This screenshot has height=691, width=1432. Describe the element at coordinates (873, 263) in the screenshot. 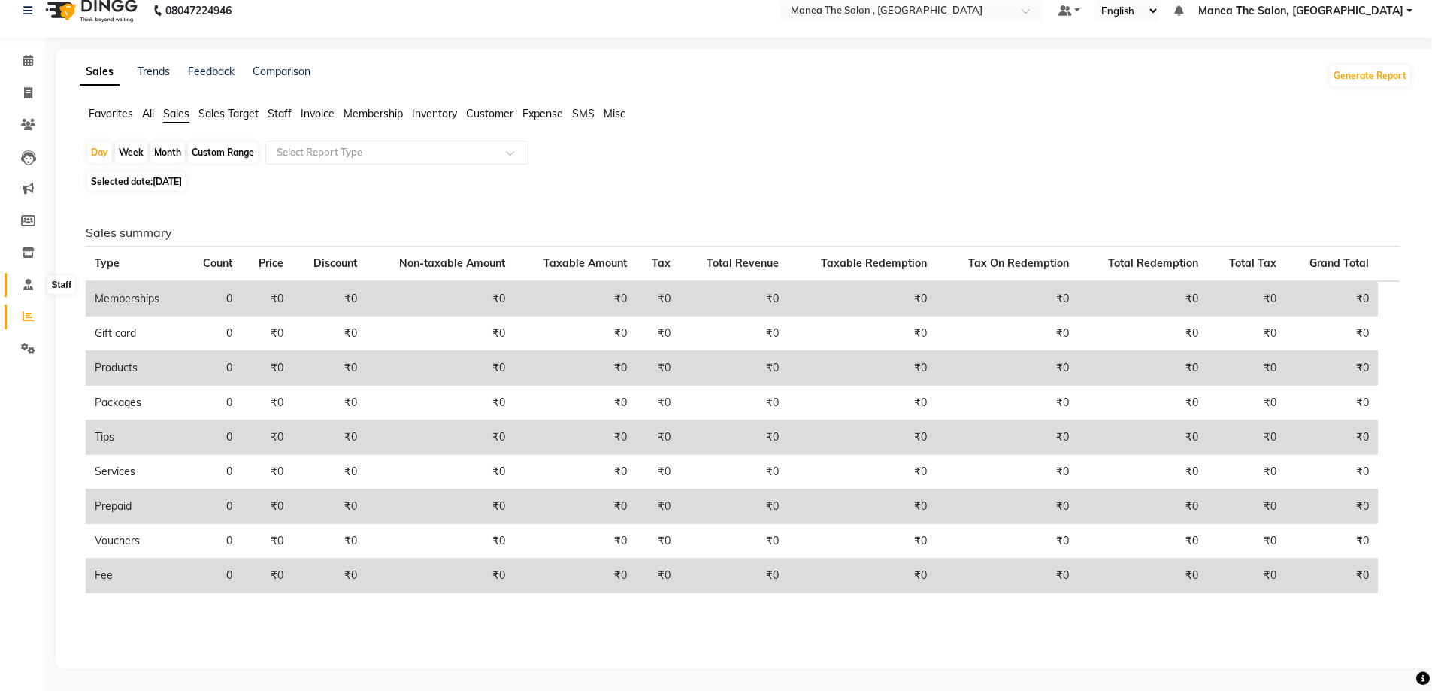

I see `span: Taxable Redemption` at that location.